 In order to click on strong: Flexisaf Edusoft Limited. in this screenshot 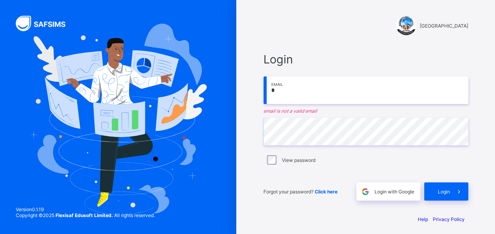, I will do `click(84, 215)`.